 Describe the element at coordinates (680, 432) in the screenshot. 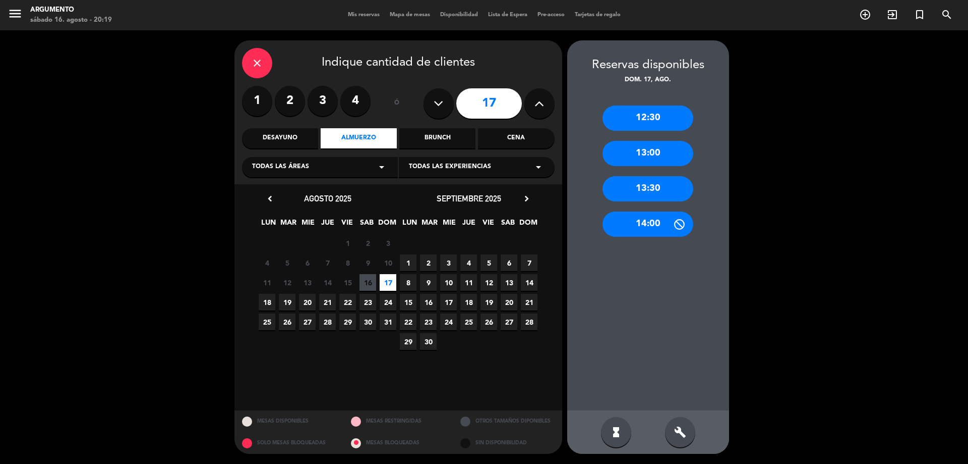

I see `i: build` at that location.